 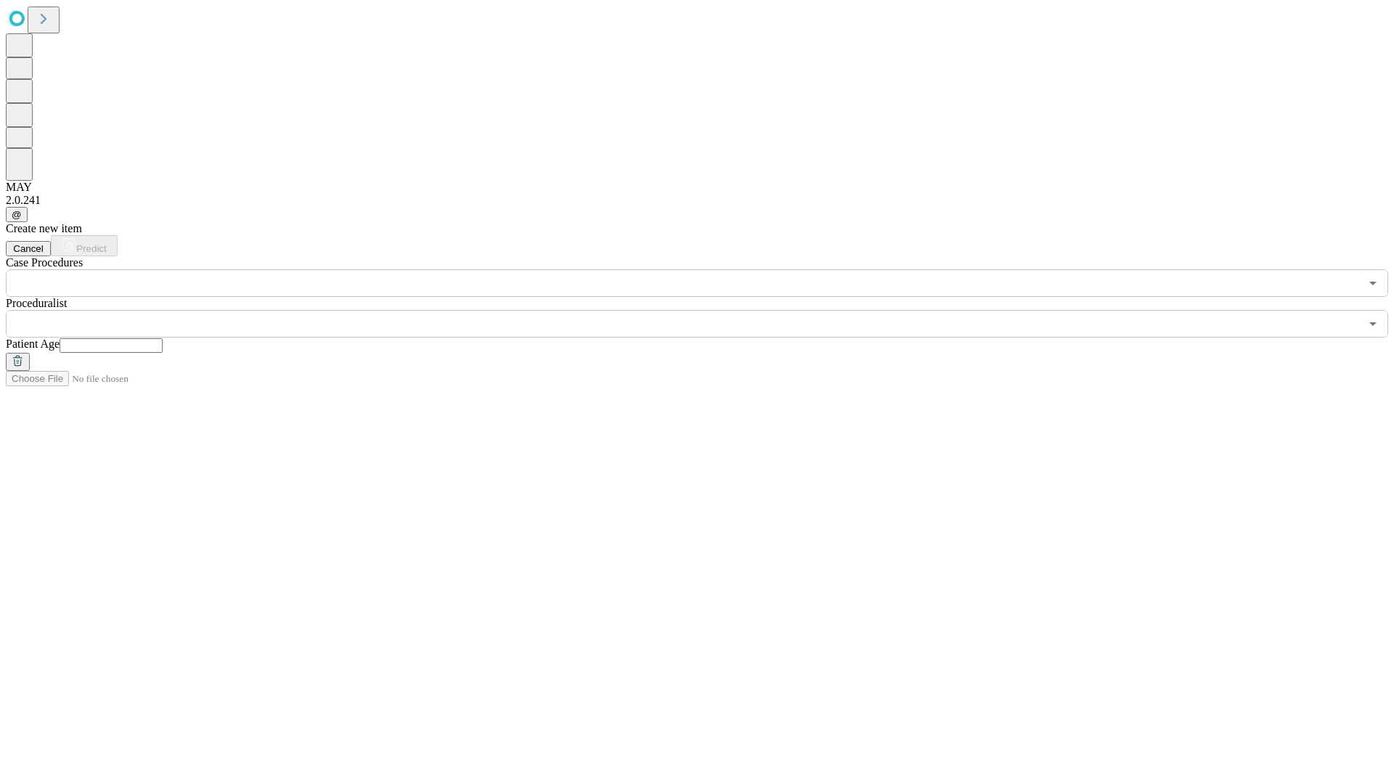 I want to click on button: Predict, so click(x=84, y=245).